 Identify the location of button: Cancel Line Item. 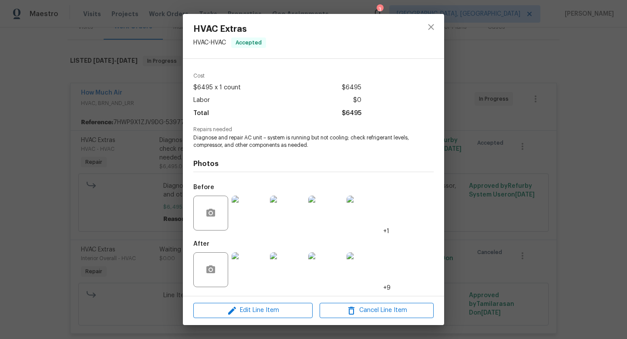
(377, 310).